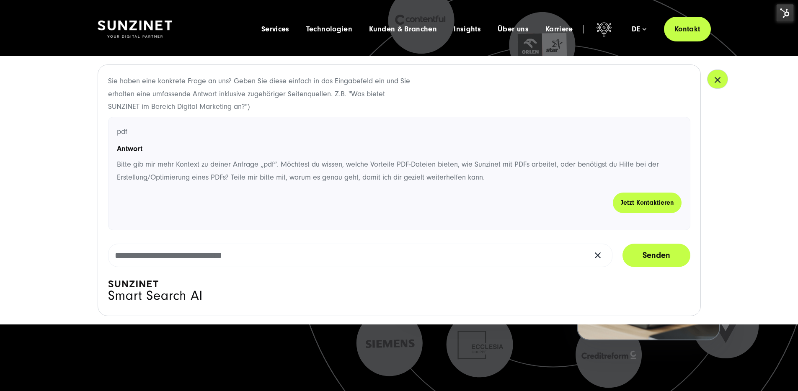 The height and width of the screenshot is (391, 798). What do you see at coordinates (559, 29) in the screenshot?
I see `span: Karriere` at bounding box center [559, 29].